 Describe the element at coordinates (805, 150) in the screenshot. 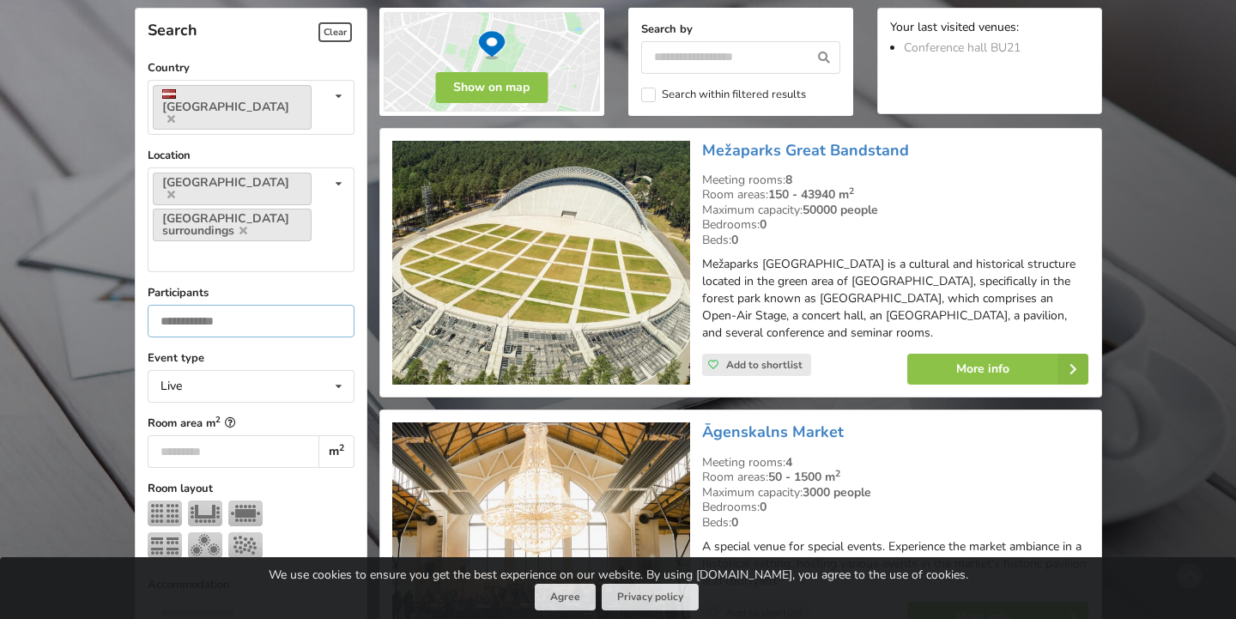

I see `a: Mežaparks Great Bandstand` at that location.